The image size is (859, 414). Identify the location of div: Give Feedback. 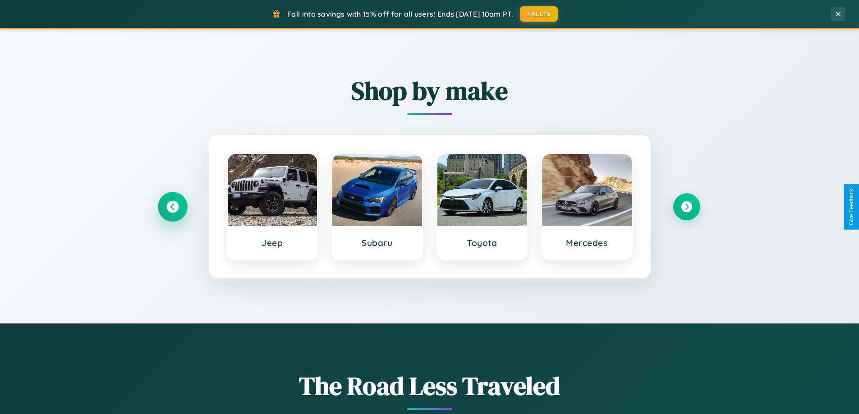
(851, 207).